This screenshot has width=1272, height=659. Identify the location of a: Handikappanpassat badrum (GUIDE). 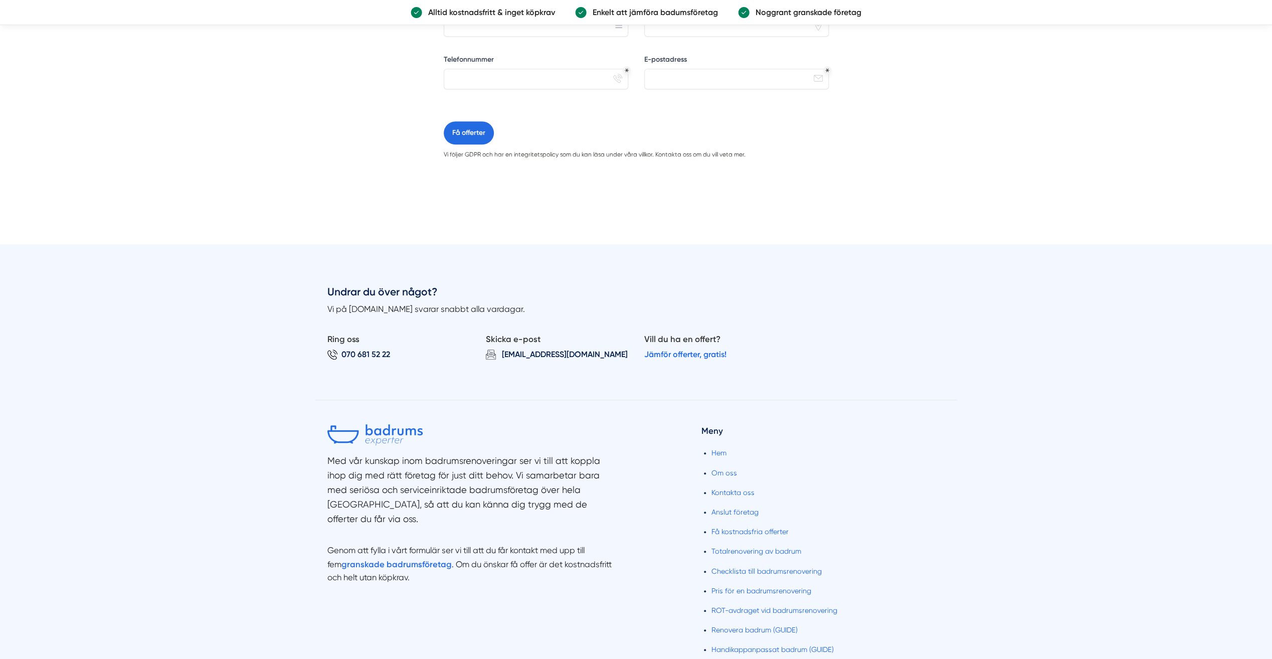
(773, 649).